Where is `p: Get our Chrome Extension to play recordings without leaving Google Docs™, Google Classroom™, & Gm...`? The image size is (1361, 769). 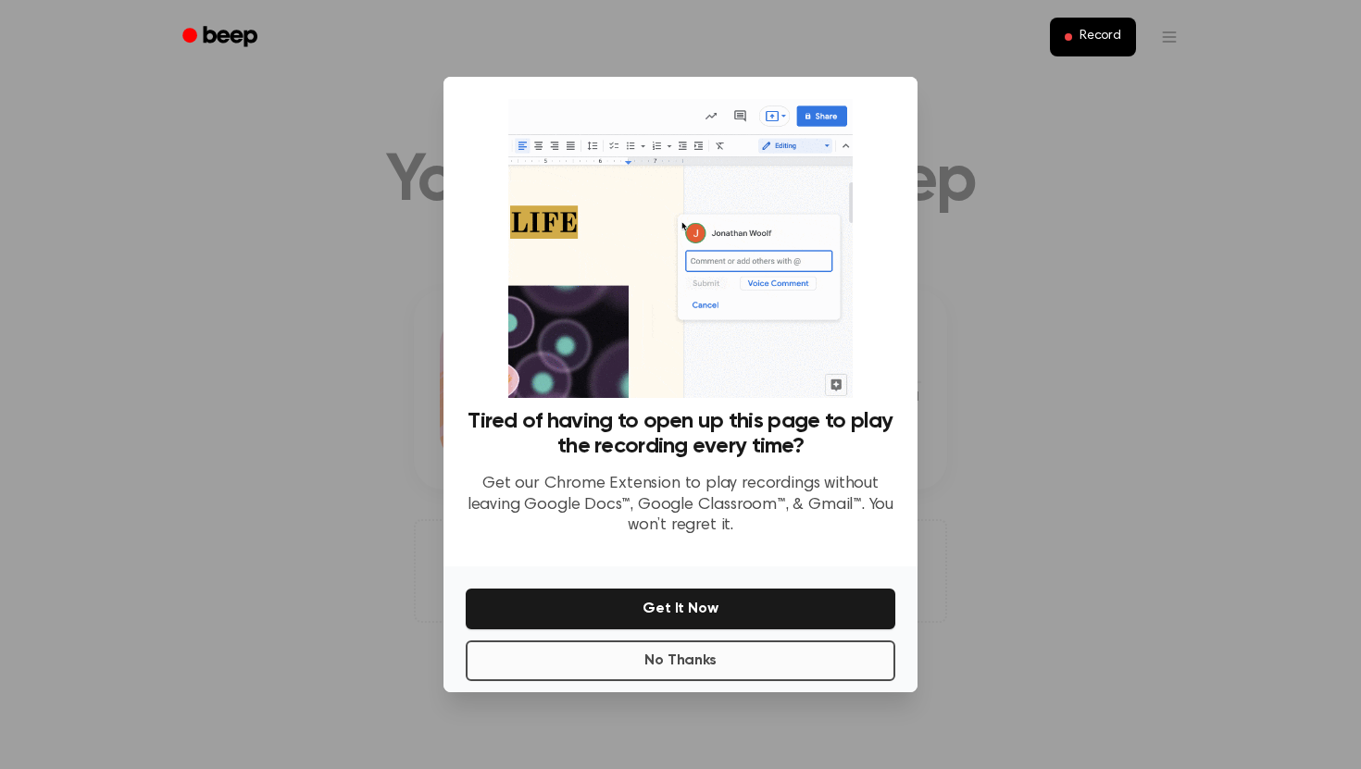
p: Get our Chrome Extension to play recordings without leaving Google Docs™, Google Classroom™, & Gm... is located at coordinates (680, 505).